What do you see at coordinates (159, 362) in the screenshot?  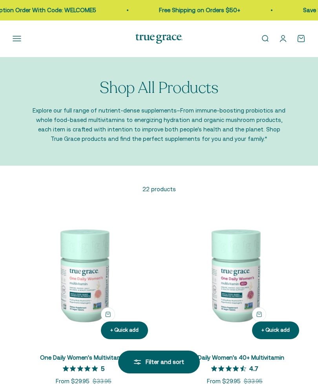 I see `button: Filter and sort` at bounding box center [159, 362].